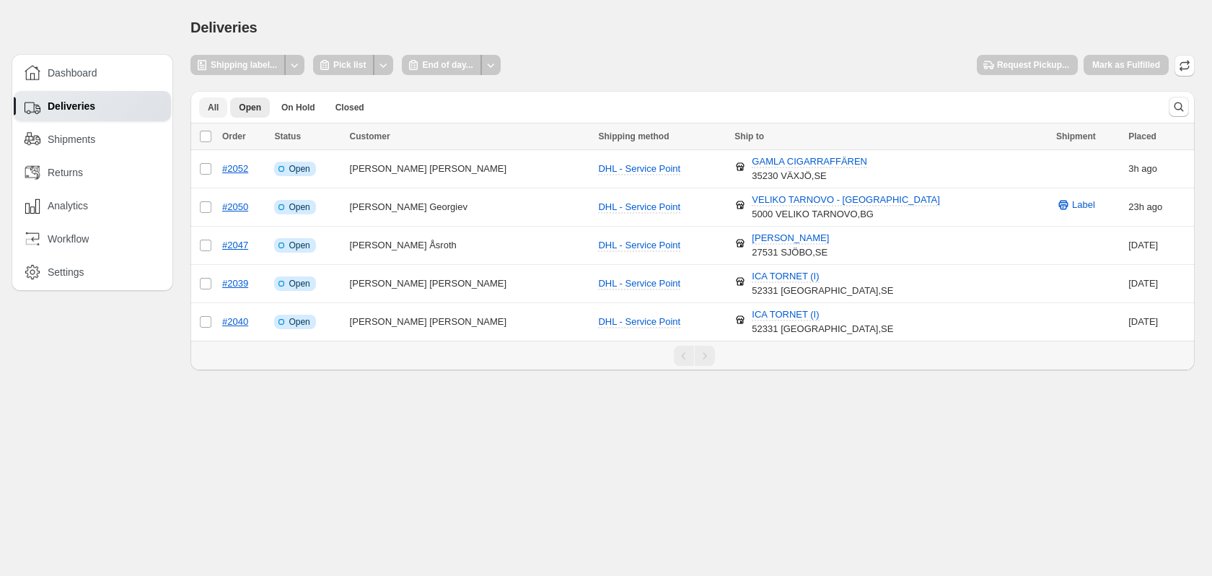 Image resolution: width=1212 pixels, height=576 pixels. I want to click on span: Order, so click(234, 136).